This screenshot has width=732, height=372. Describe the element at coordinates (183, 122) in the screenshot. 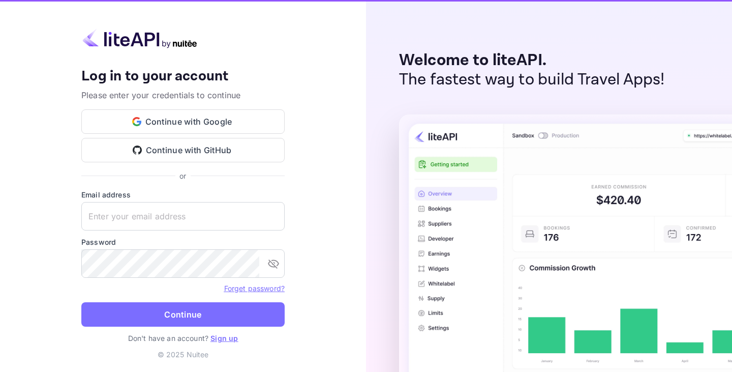

I see `button: Continue with Google` at that location.